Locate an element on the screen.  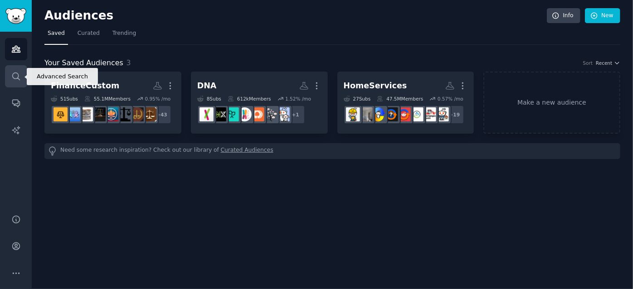
img: AskHR is located at coordinates (73, 114).